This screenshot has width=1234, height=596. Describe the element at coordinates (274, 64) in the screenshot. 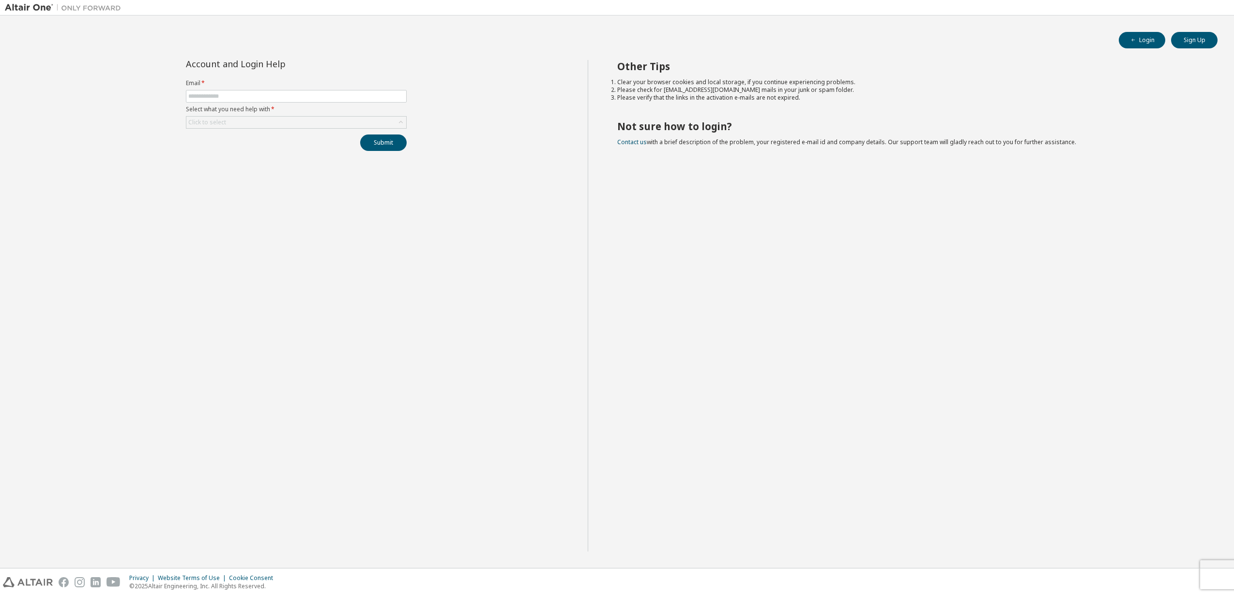

I see `div: Account and Login Help` at that location.